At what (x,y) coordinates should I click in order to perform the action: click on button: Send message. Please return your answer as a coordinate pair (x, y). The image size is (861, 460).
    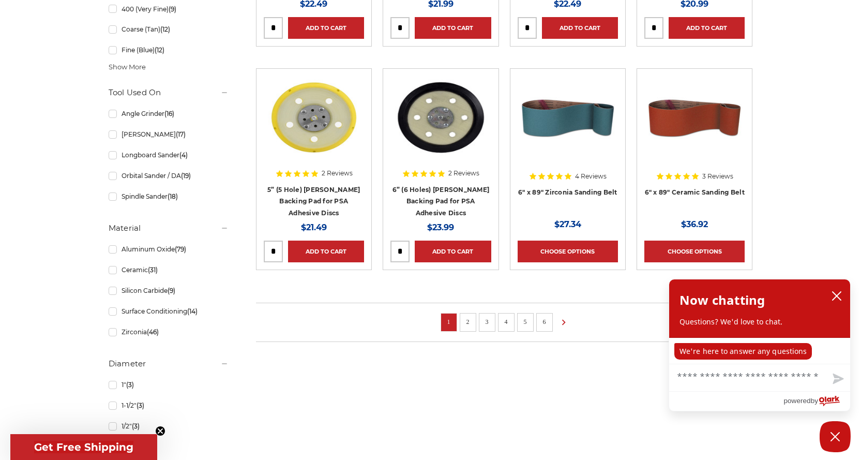
    Looking at the image, I should click on (837, 379).